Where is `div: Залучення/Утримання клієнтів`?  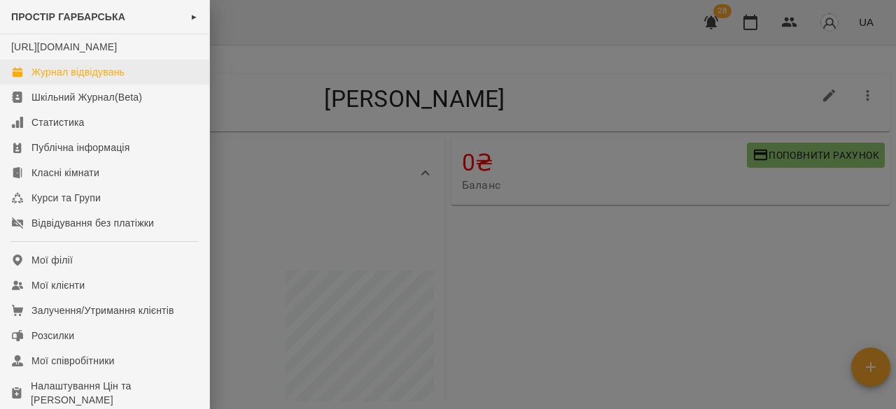 div: Залучення/Утримання клієнтів is located at coordinates (103, 311).